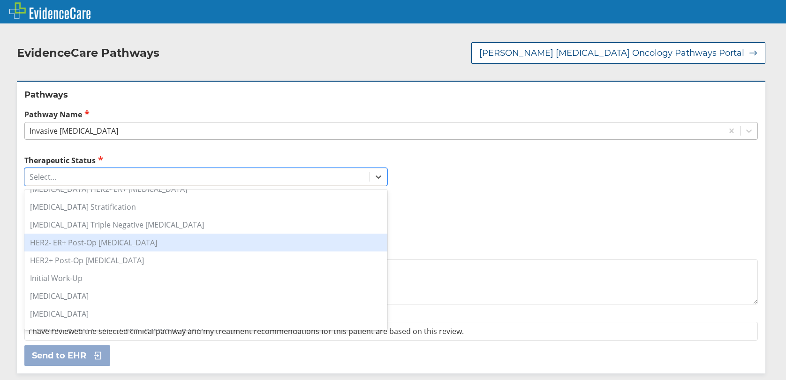  Describe the element at coordinates (88, 53) in the screenshot. I see `h2: EvidenceCare Pathways` at that location.